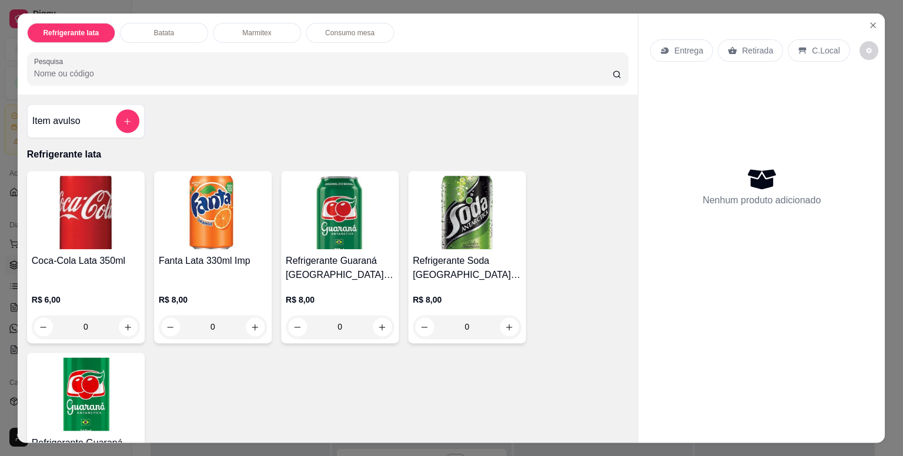 The height and width of the screenshot is (456, 903). Describe the element at coordinates (128, 121) in the screenshot. I see `button: add-separate-item` at that location.